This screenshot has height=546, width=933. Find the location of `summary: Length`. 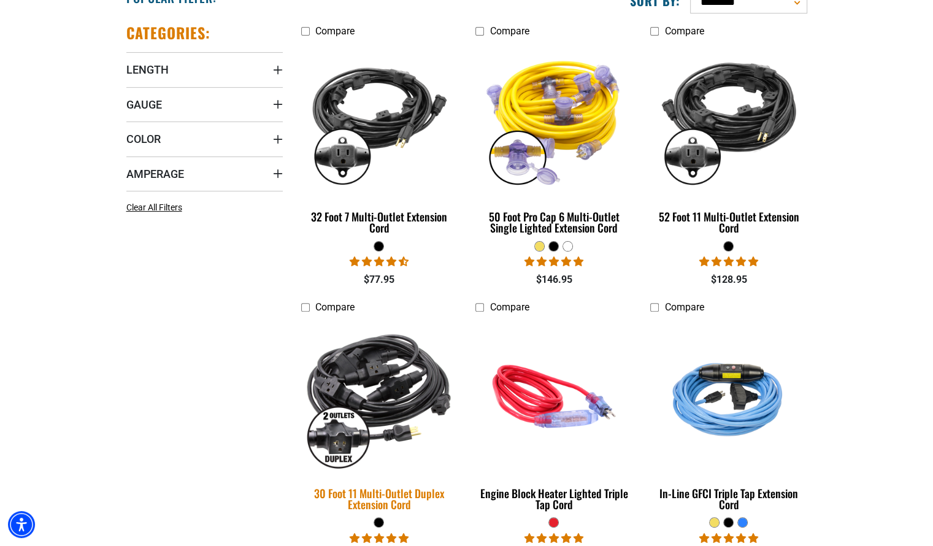

summary: Length is located at coordinates (204, 69).